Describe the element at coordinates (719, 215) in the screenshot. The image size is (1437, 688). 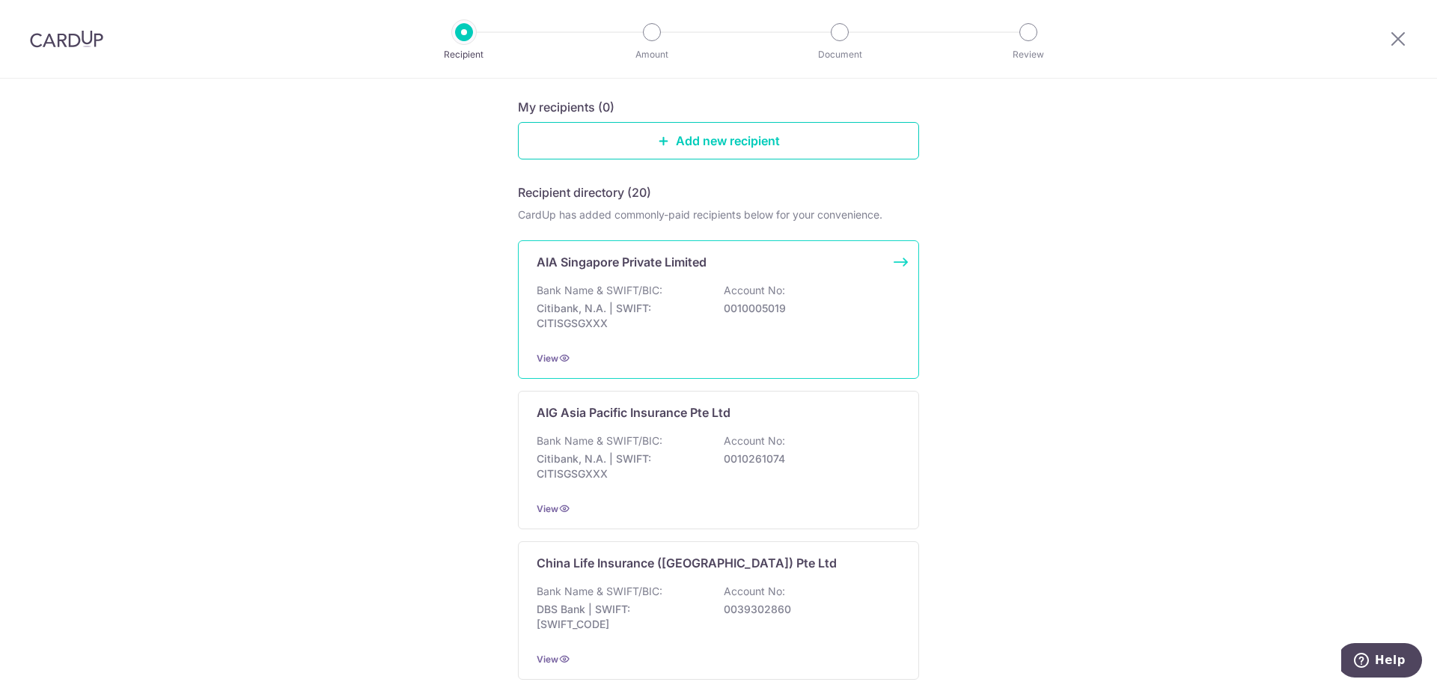
I see `div: CardUp has added commonly-paid recipients below for your convenience.` at that location.